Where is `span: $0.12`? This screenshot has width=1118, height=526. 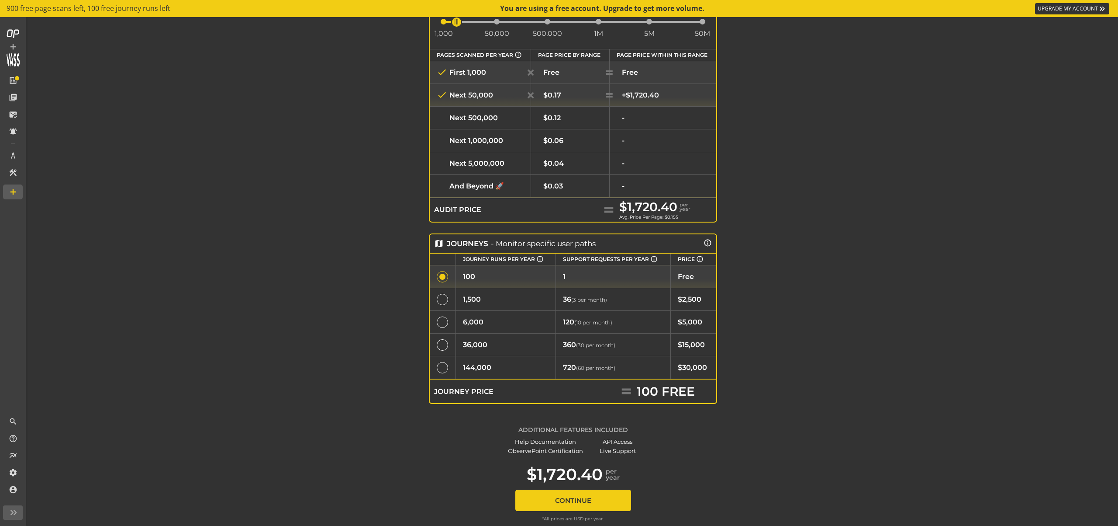 span: $0.12 is located at coordinates (552, 118).